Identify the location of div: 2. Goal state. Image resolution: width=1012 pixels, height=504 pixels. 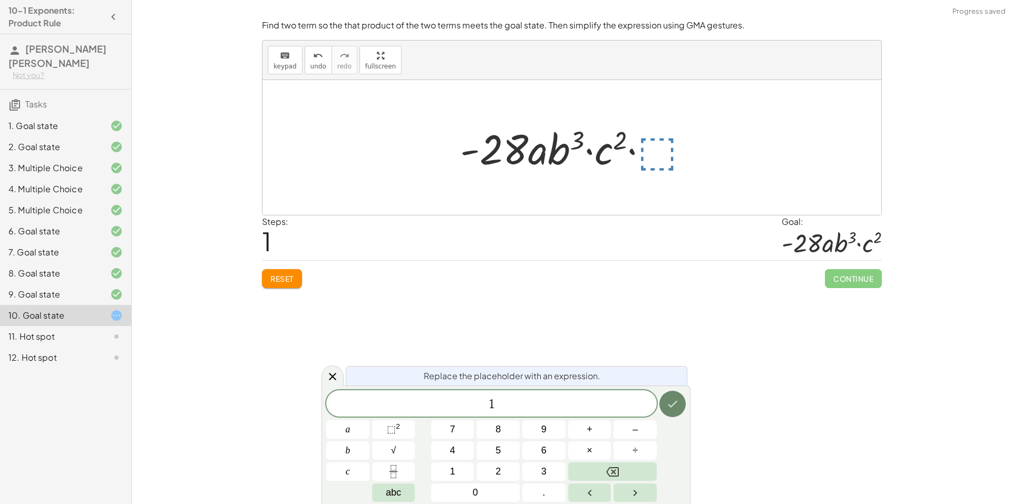
(51, 147).